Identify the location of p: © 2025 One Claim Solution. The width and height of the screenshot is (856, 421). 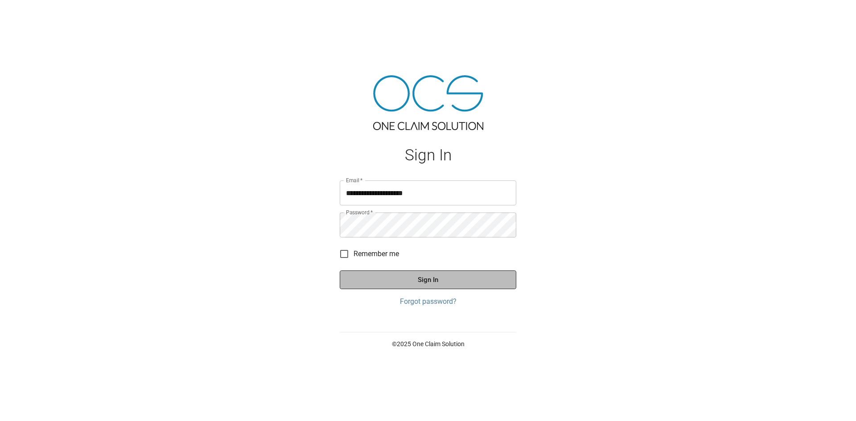
(428, 344).